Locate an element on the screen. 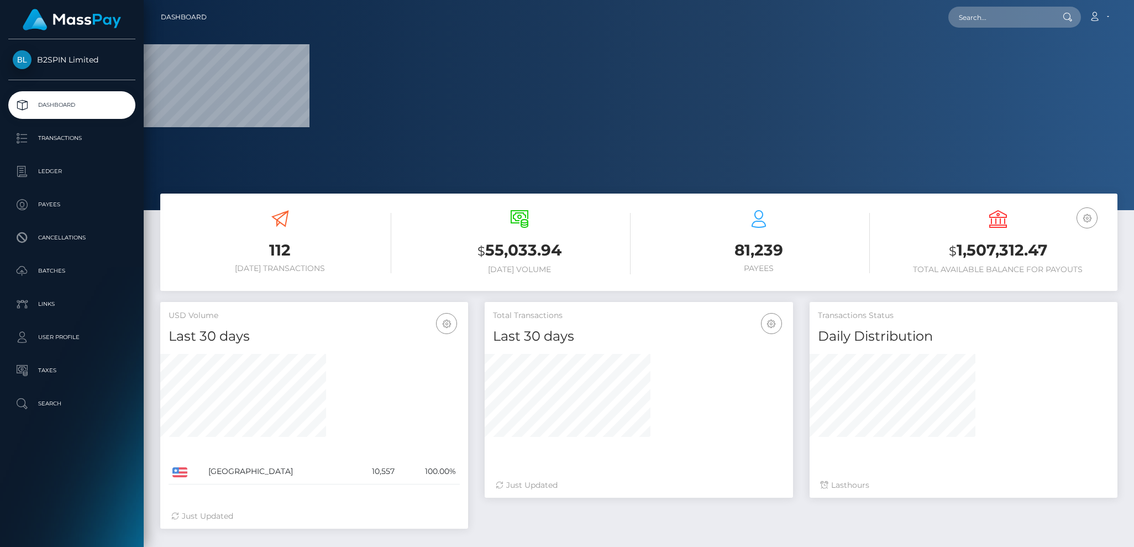 This screenshot has width=1134, height=547. img: MassPay Logo is located at coordinates (72, 19).